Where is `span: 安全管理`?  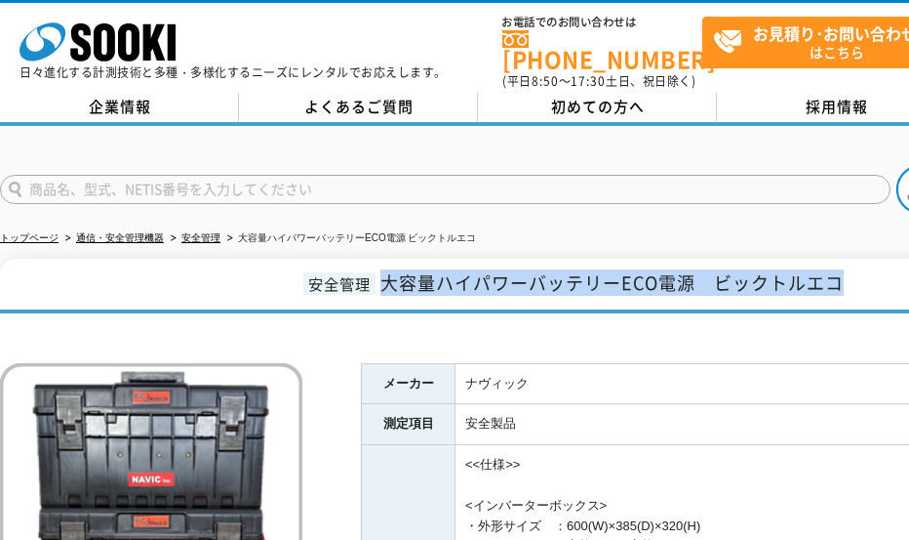 span: 安全管理 is located at coordinates (340, 283).